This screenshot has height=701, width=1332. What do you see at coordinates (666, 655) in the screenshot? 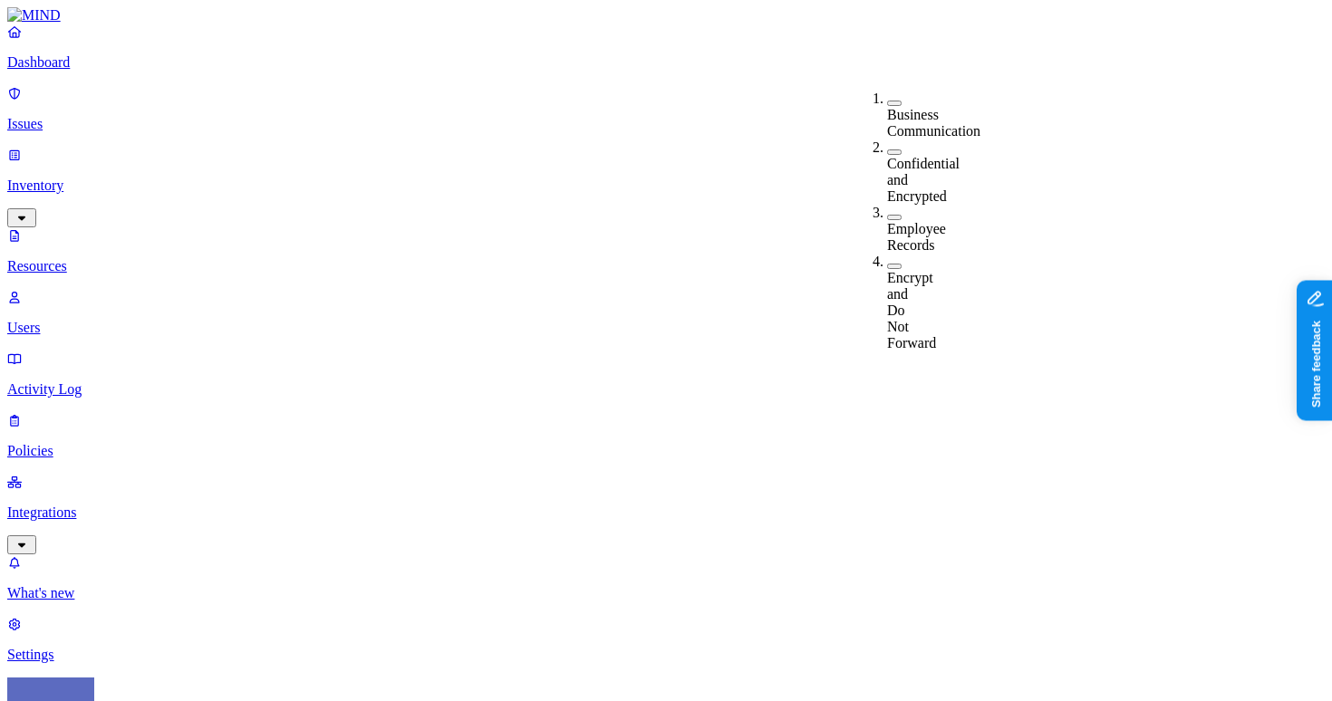
I see `p: Settings` at bounding box center [666, 655].